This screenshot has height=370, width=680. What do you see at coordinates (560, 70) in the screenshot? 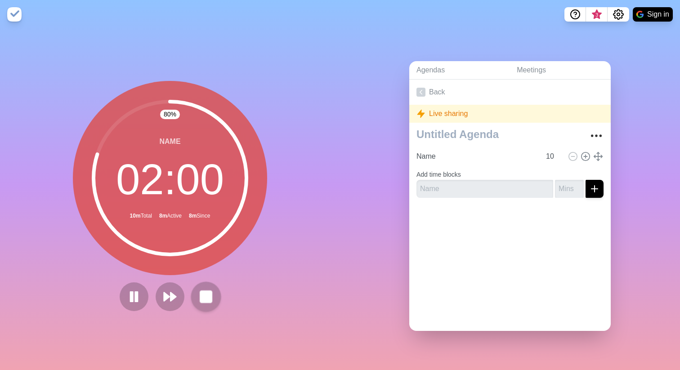
I see `a: Meetings` at bounding box center [560, 70].